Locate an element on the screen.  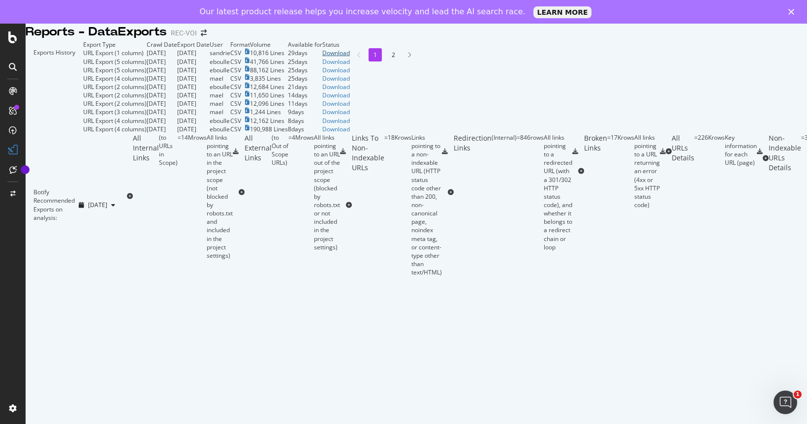
td: Volume is located at coordinates (269, 44).